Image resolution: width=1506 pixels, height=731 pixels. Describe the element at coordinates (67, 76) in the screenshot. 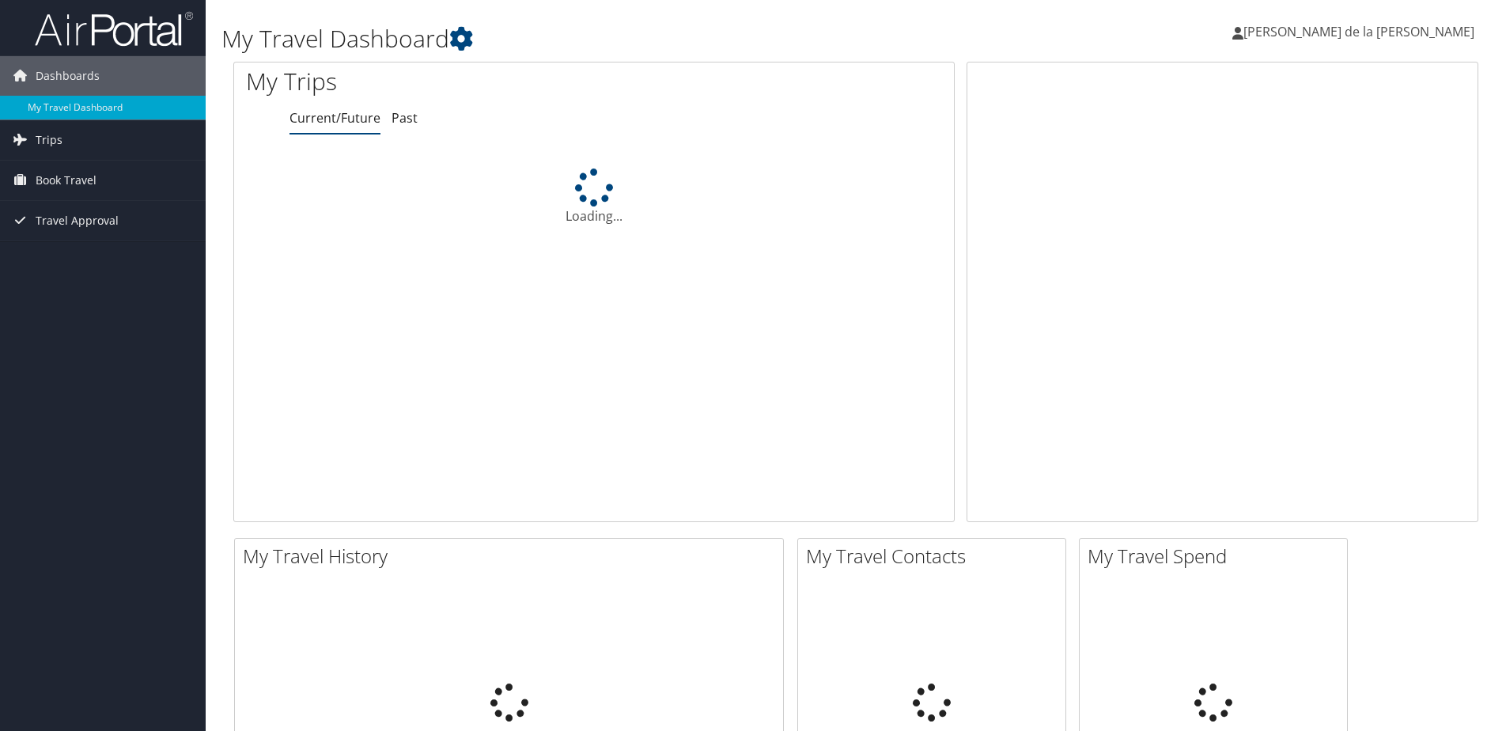

I see `span: Dashboards` at that location.